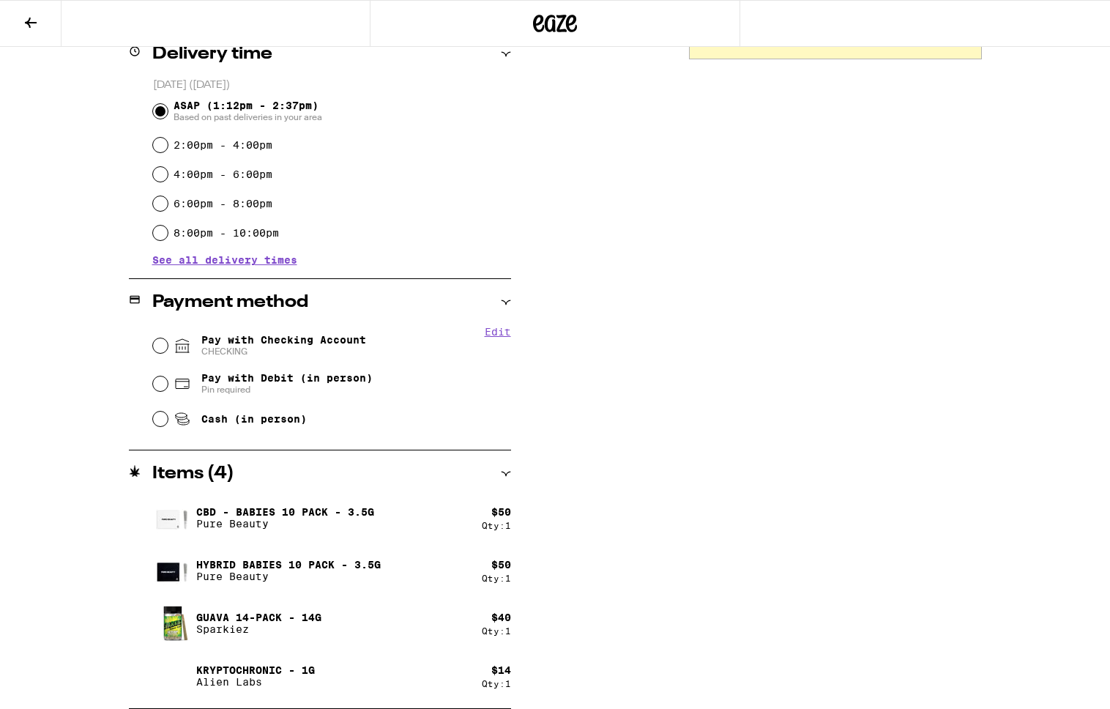 This screenshot has height=709, width=1110. What do you see at coordinates (285, 512) in the screenshot?
I see `p: CBD - Babies 10 Pack - 3.5g` at bounding box center [285, 512].